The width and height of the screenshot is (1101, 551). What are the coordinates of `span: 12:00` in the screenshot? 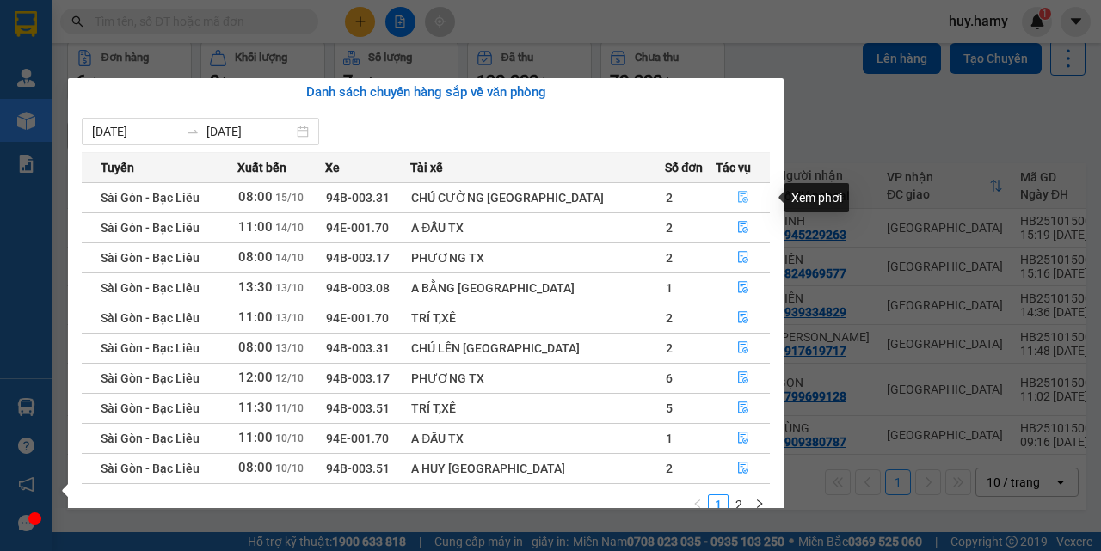 It's located at (255, 377).